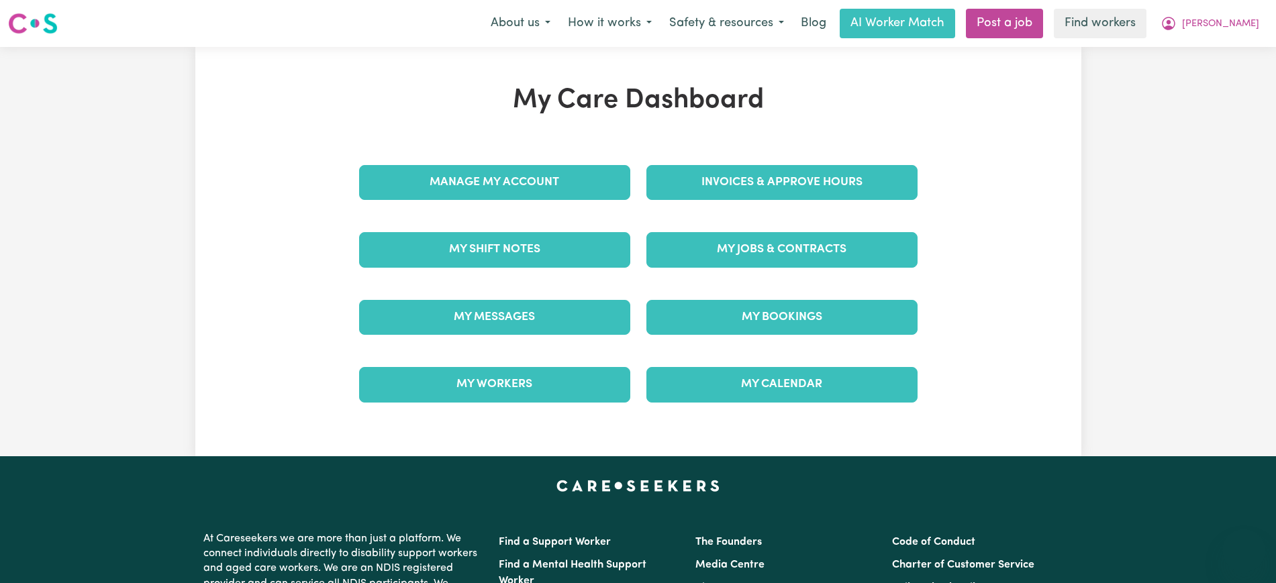 The image size is (1276, 583). Describe the element at coordinates (782, 250) in the screenshot. I see `a: My Jobs & Contracts` at that location.